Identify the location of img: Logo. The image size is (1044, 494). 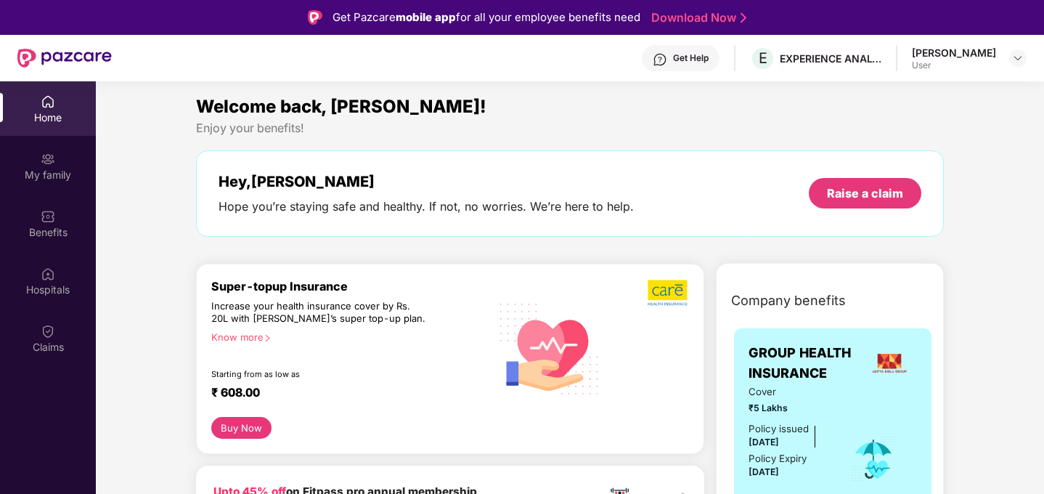
(315, 17).